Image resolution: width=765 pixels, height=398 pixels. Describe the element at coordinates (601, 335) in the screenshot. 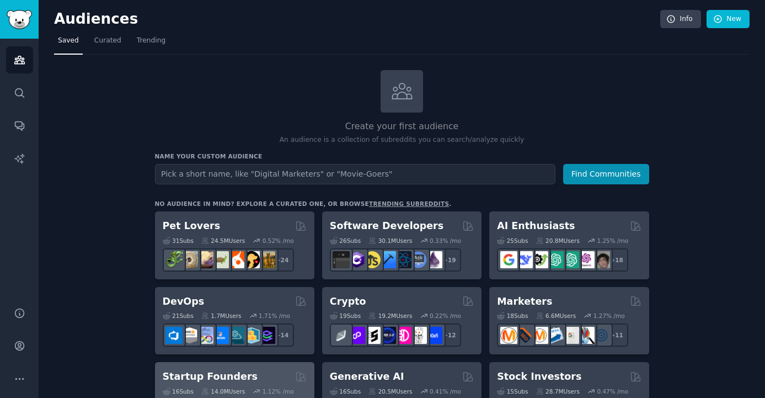

I see `img: OnlineMarketing` at that location.